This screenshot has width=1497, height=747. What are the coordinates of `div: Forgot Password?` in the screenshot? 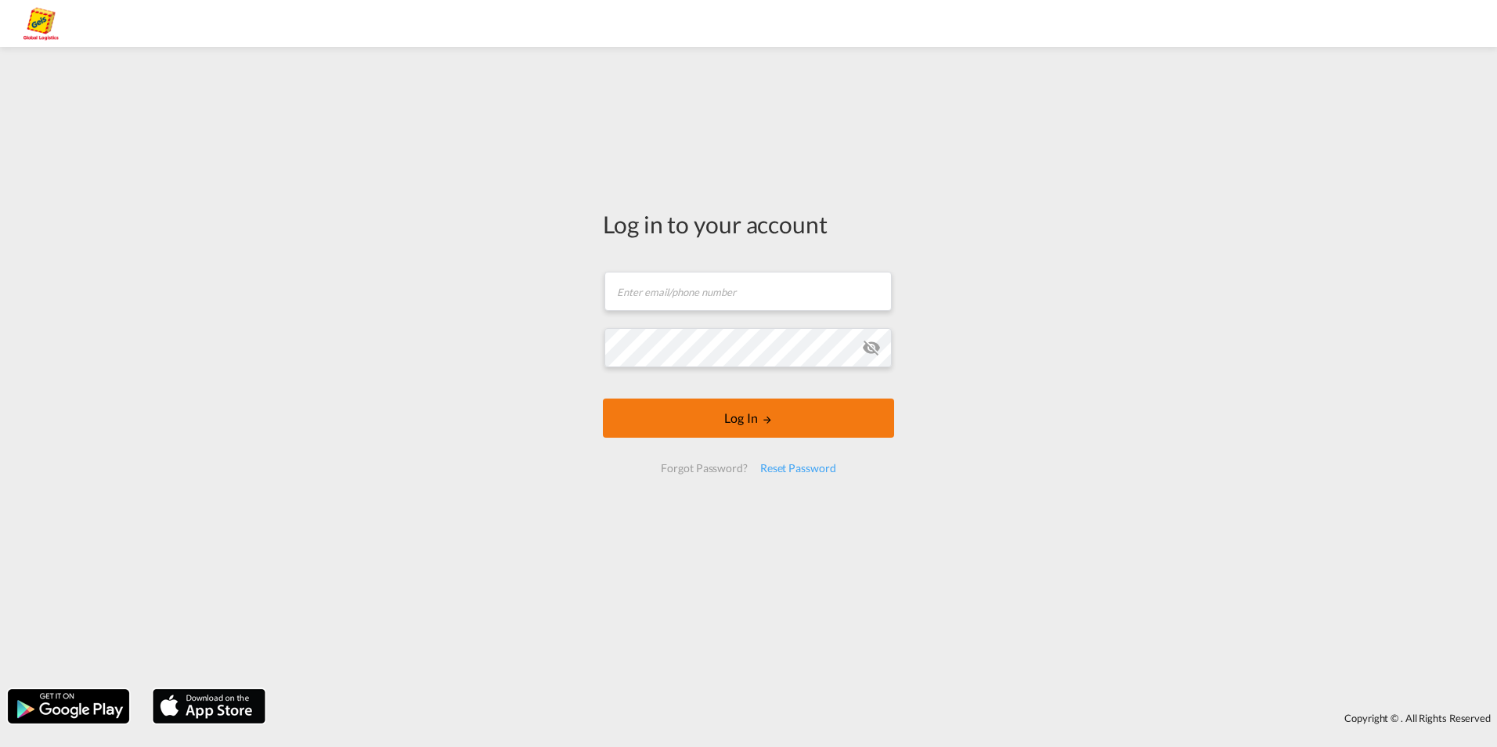 It's located at (704, 468).